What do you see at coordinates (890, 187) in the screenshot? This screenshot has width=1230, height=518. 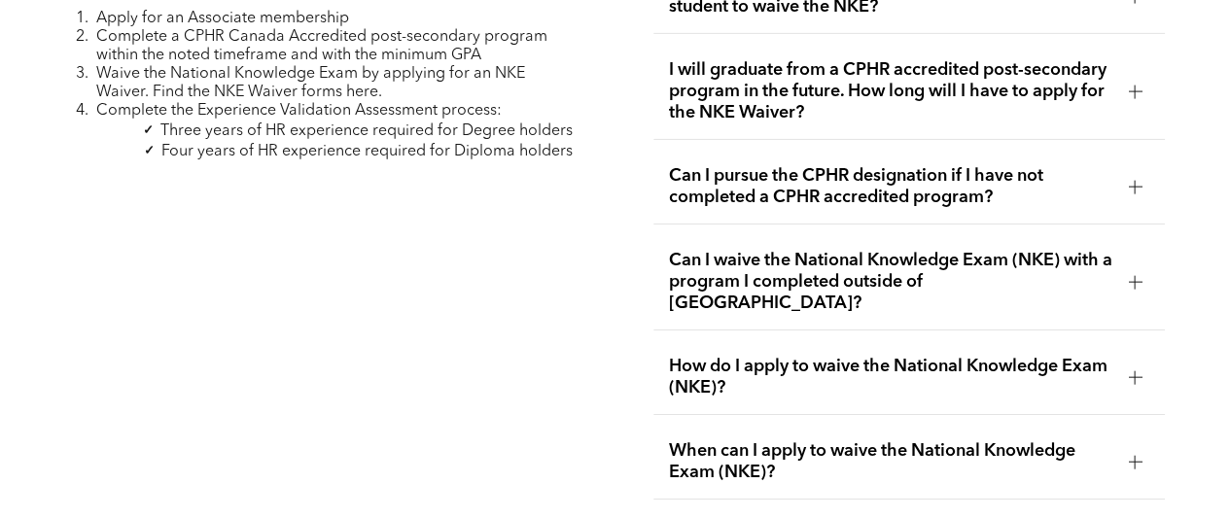 I see `span: Can I pursue the CPHR designation if I have not completed a CPHR accredited program?` at bounding box center [890, 187].